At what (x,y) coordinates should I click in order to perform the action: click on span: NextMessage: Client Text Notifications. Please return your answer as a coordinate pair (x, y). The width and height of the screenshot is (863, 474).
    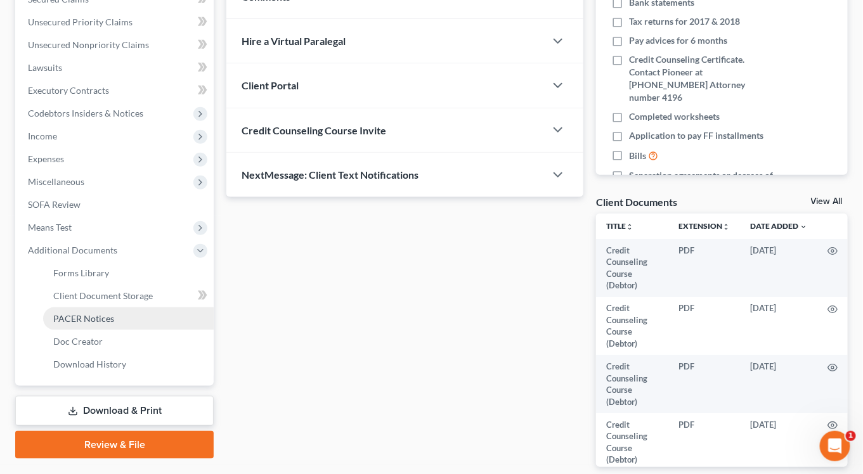
    Looking at the image, I should click on (330, 174).